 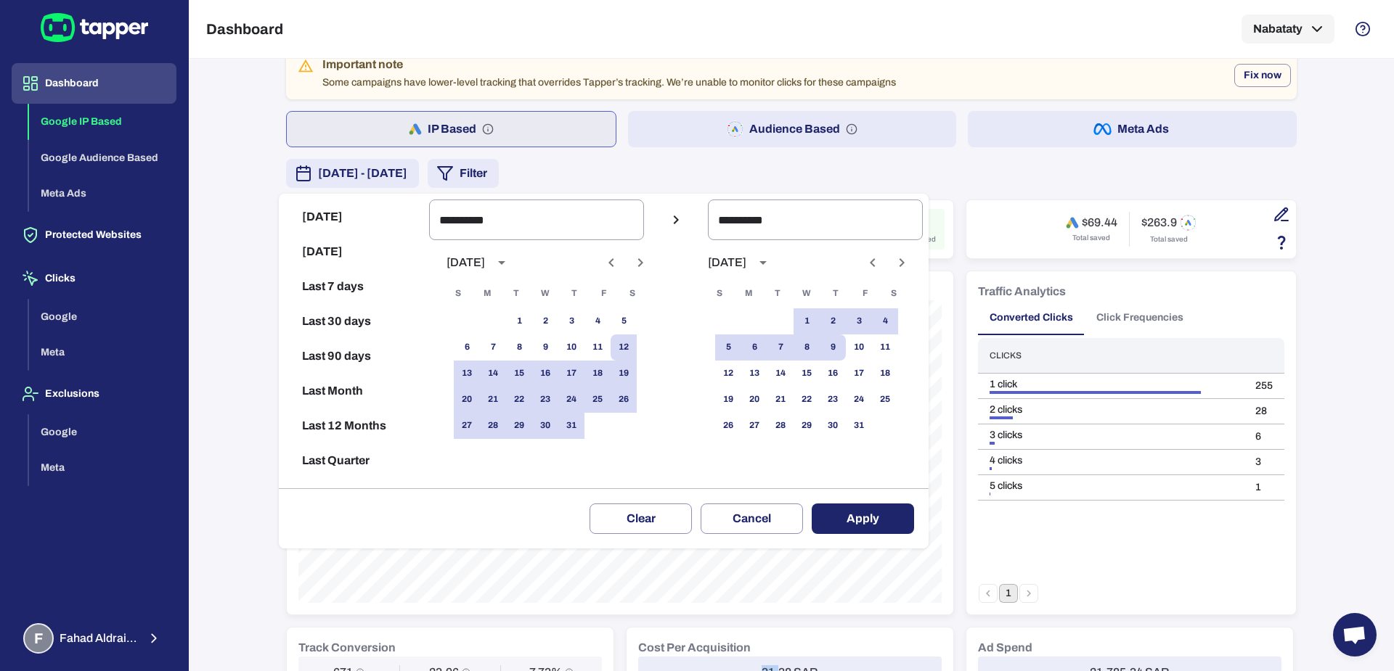 What do you see at coordinates (354, 461) in the screenshot?
I see `button: Last Quarter` at bounding box center [354, 461].